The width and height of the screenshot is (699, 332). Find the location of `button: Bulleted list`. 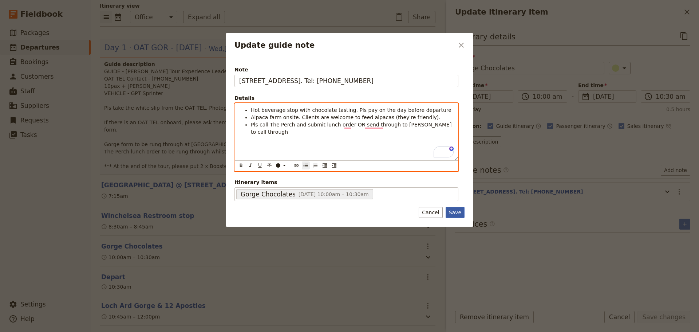

button: Bulleted list is located at coordinates (306, 165).